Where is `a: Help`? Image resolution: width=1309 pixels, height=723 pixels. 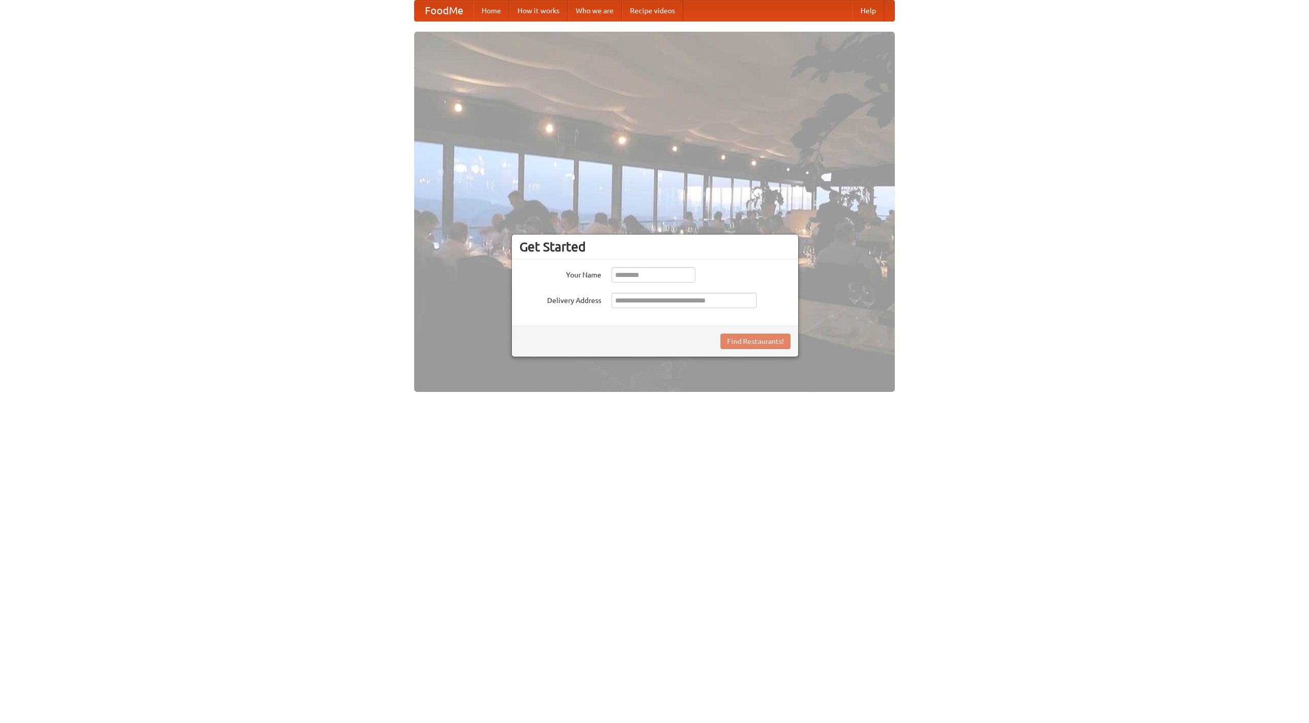
a: Help is located at coordinates (868, 11).